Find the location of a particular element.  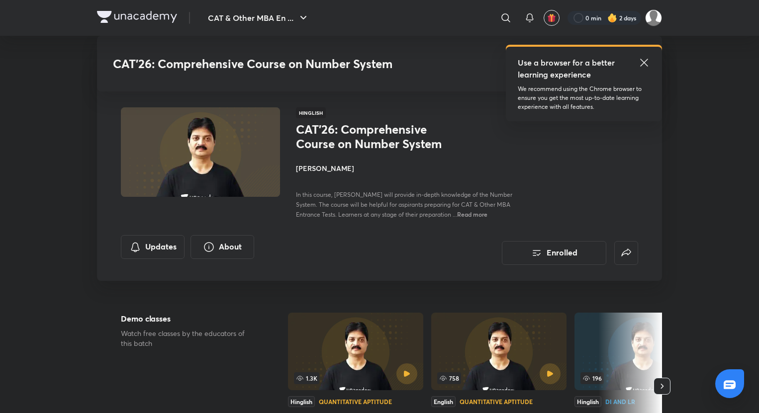

span: 758 is located at coordinates (449, 378).